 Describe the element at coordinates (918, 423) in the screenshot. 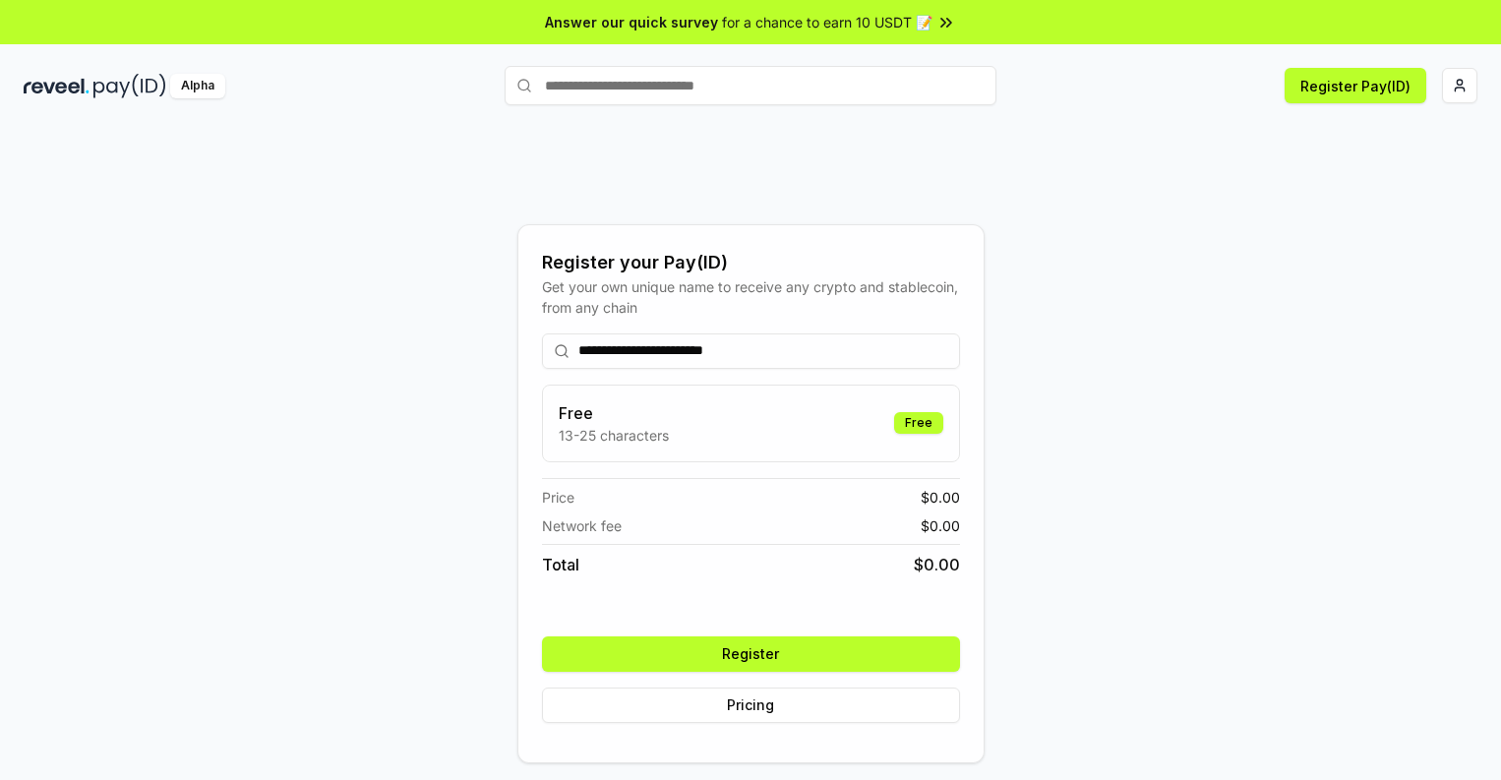

I see `div: Free` at that location.